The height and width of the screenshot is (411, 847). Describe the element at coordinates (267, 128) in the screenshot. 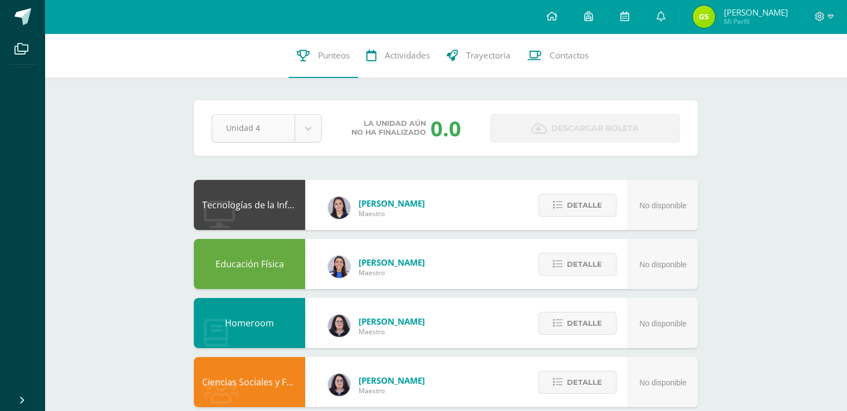

I see `a: Unidad 4` at that location.